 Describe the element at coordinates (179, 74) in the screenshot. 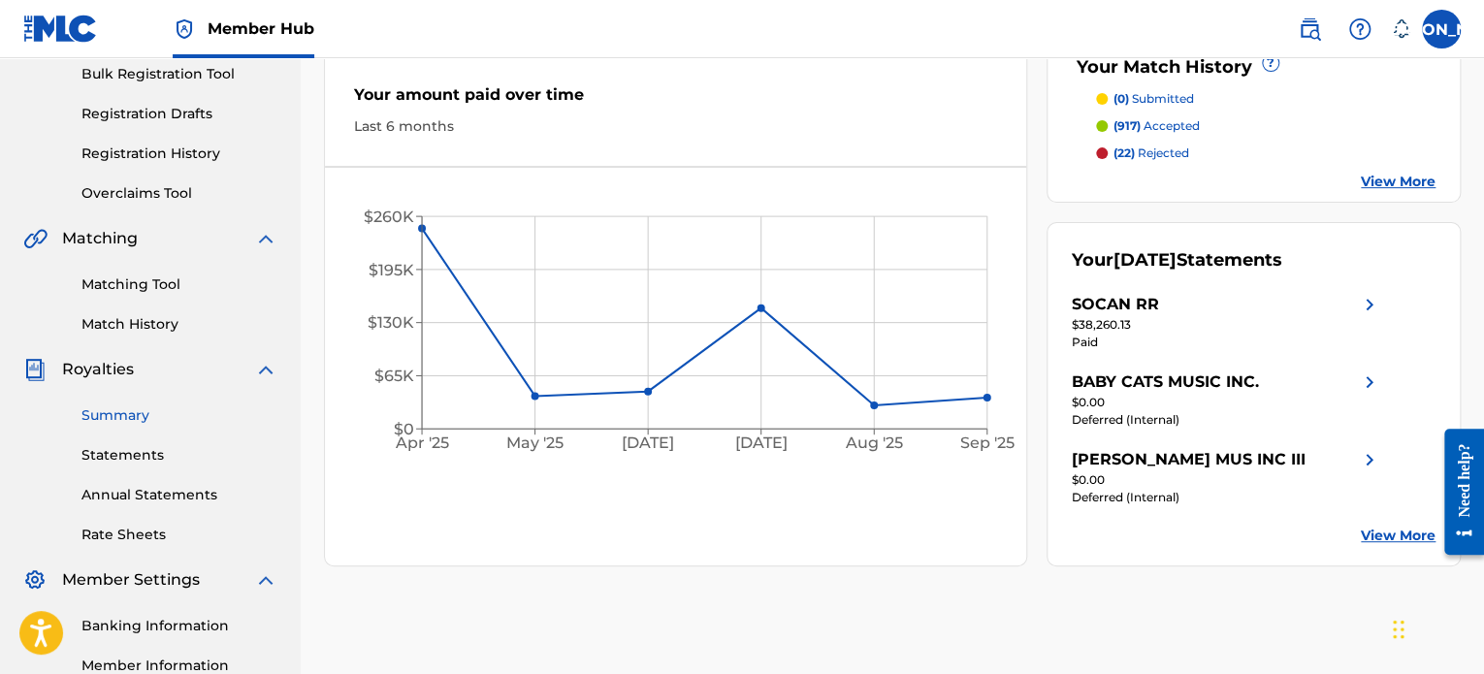

I see `a: Bulk Registration Tool` at that location.